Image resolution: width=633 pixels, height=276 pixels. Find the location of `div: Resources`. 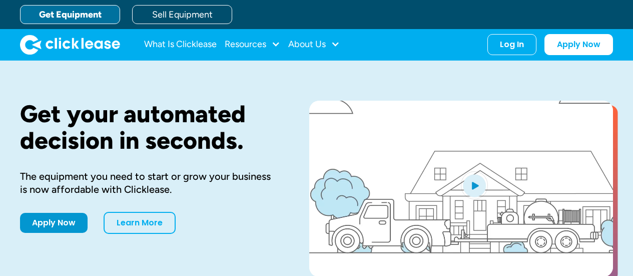

div: Resources is located at coordinates (252, 45).